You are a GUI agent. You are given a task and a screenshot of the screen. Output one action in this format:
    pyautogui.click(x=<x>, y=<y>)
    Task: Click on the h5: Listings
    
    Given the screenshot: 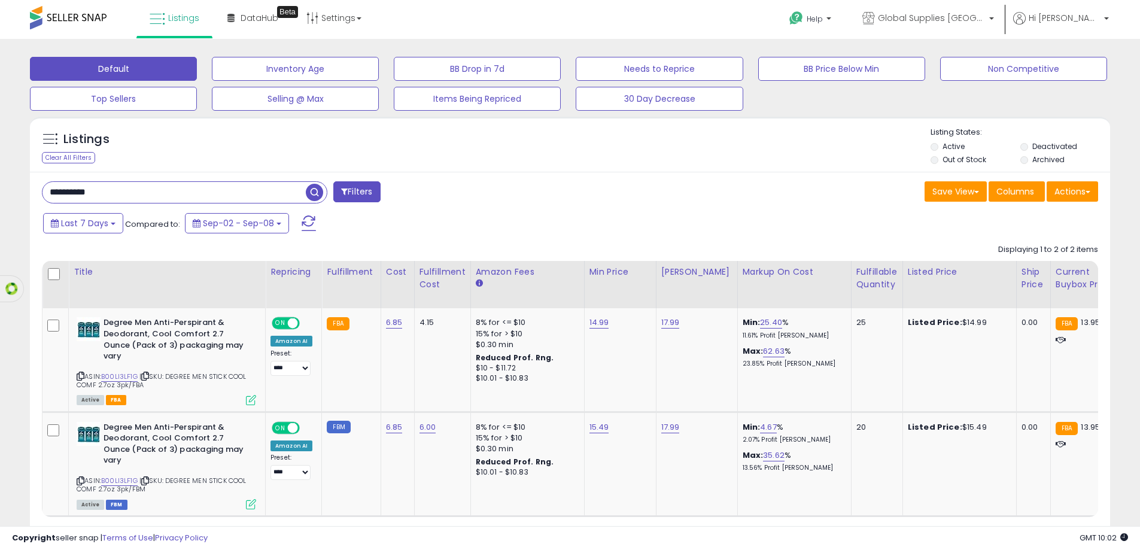 What is the action you would take?
    pyautogui.click(x=86, y=139)
    